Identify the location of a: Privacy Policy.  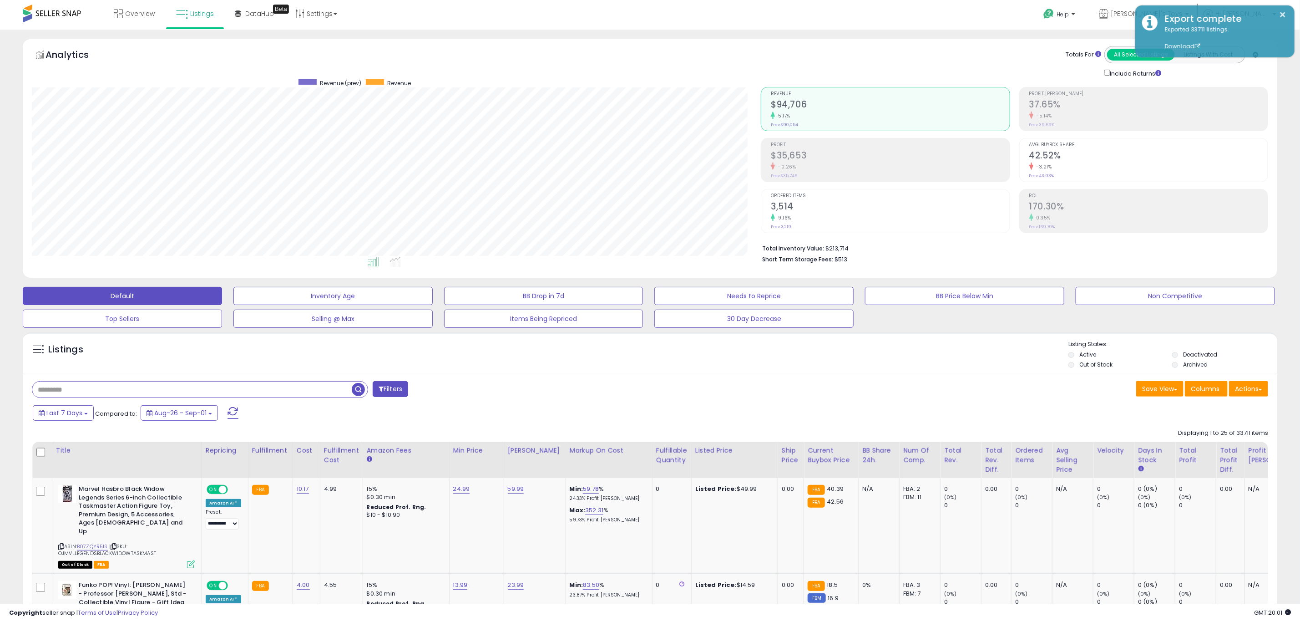
(138, 612).